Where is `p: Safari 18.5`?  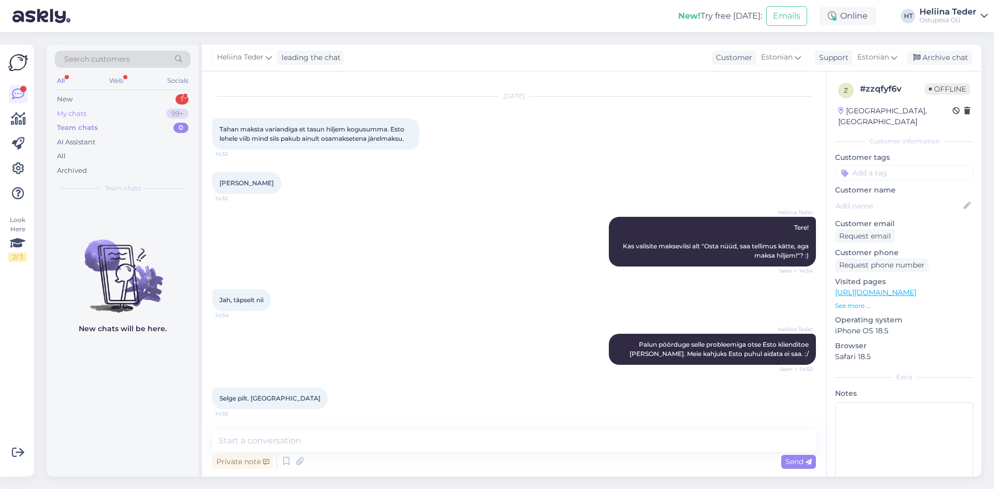
p: Safari 18.5 is located at coordinates (904, 357).